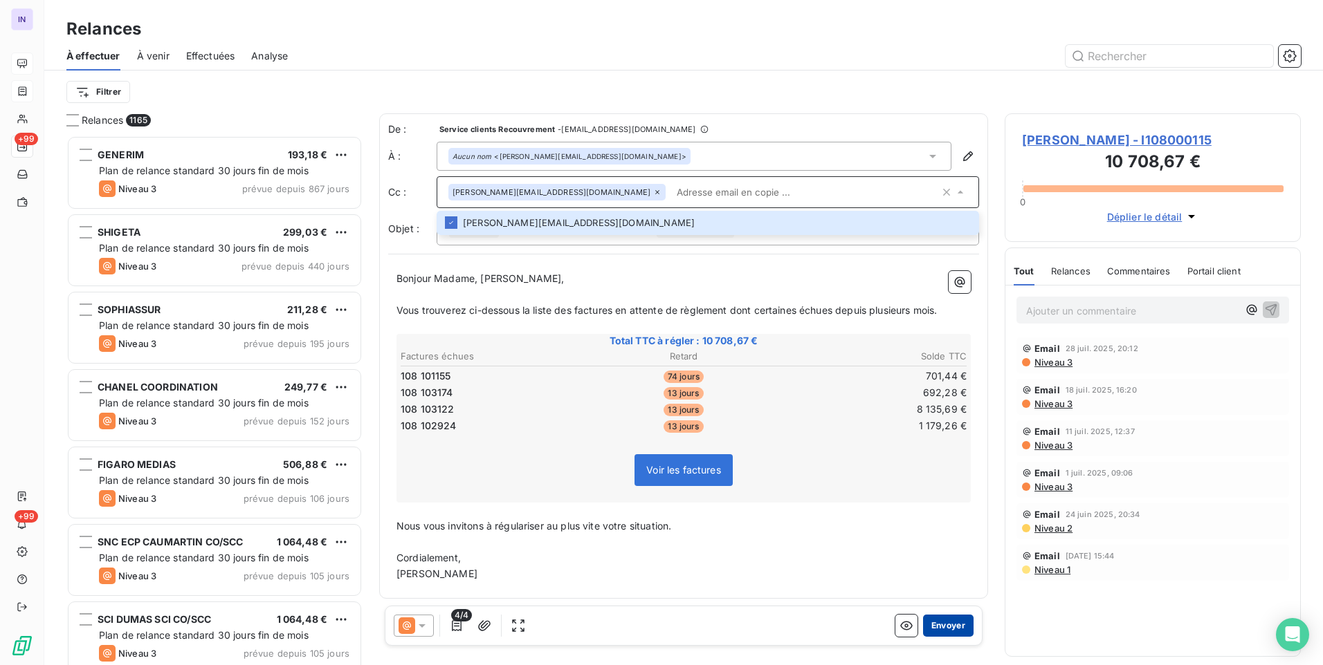 The image size is (1323, 665). Describe the element at coordinates (1100, 432) in the screenshot. I see `span: 11 juil. 2025, 12:37` at that location.